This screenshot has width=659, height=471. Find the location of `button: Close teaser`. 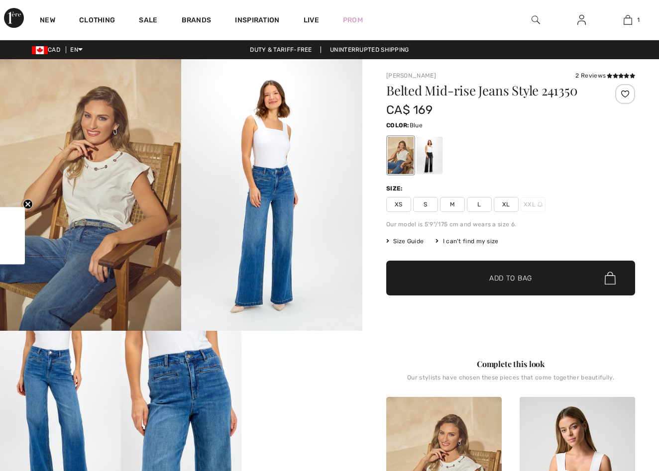

button: Close teaser is located at coordinates (28, 204).